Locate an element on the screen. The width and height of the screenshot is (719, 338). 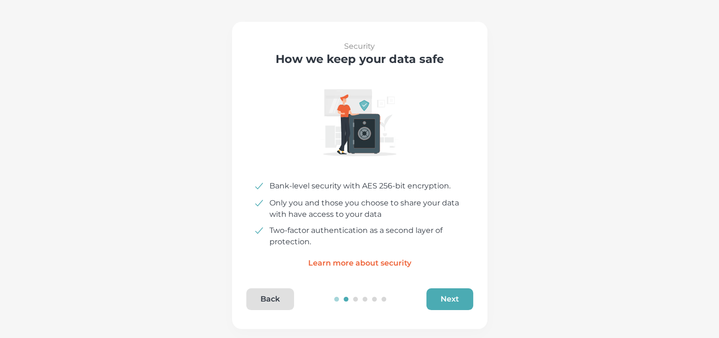
button: Next is located at coordinates (450, 299).